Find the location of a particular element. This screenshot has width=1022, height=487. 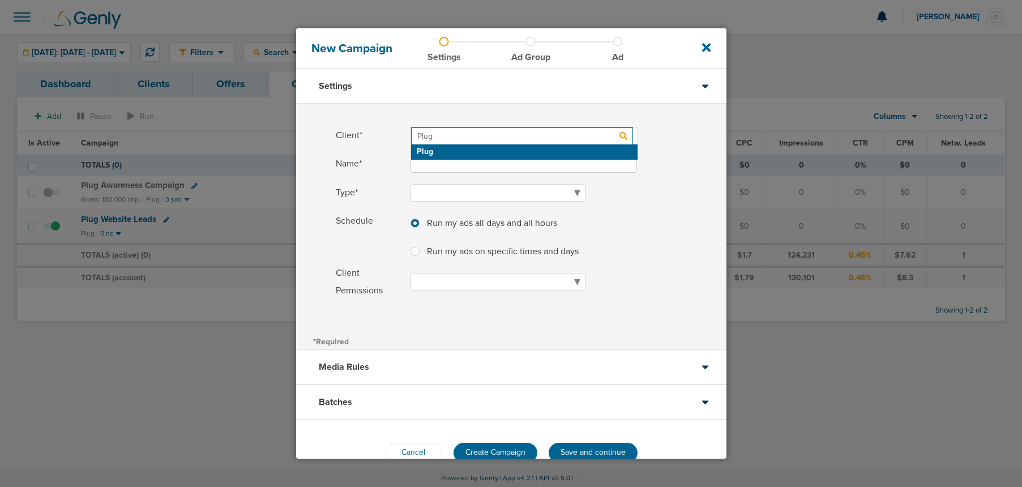

span: Run my ads all days and all hours is located at coordinates (492, 223).